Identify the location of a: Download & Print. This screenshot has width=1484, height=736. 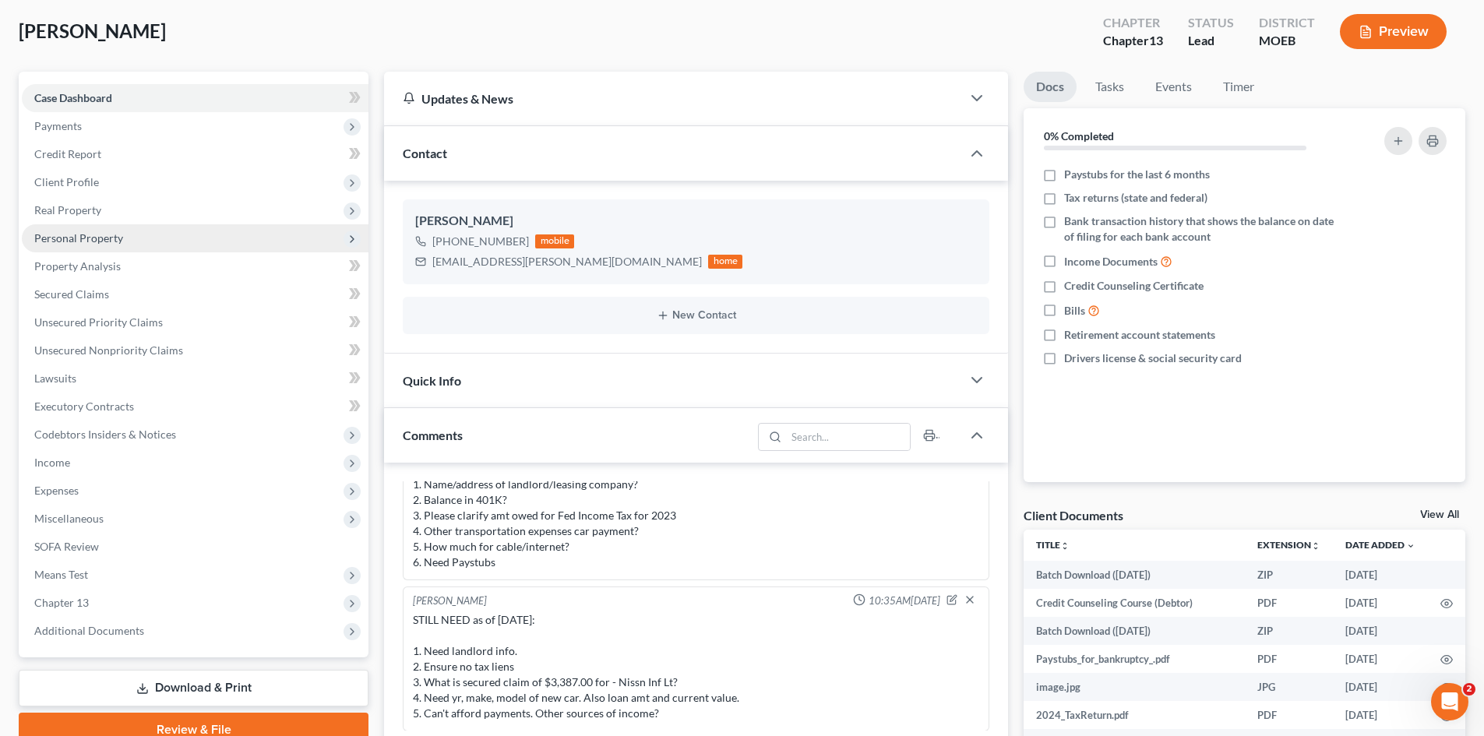
(193, 688).